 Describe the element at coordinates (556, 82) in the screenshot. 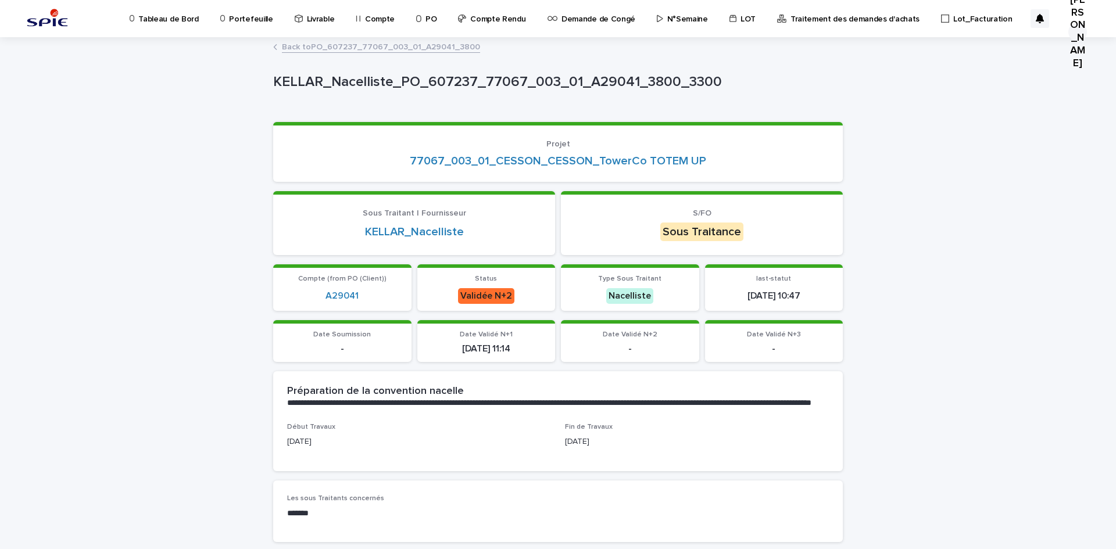

I see `p: KELLAR_Nacelliste_PO_607237_77067_003_01_A29041_3800_3300` at that location.